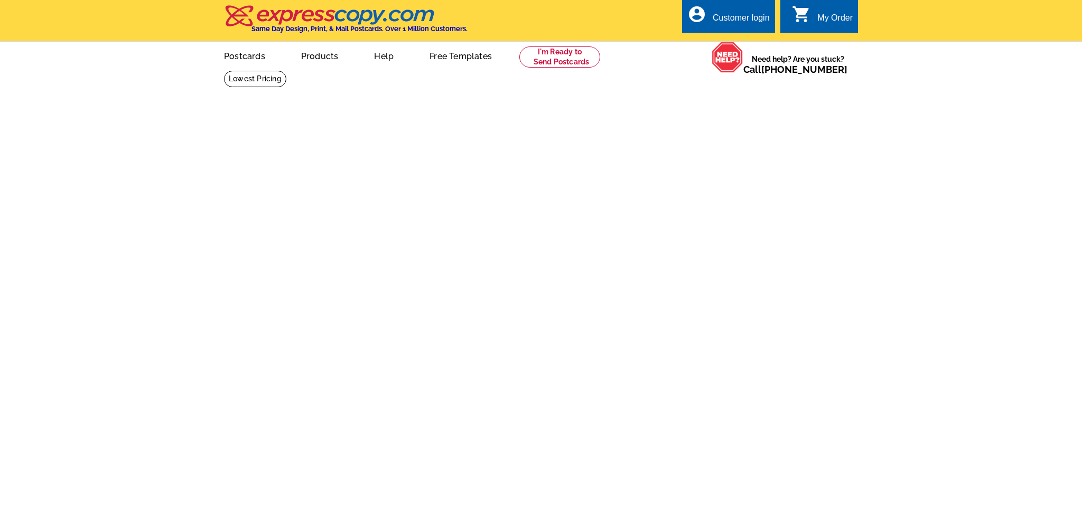 Image resolution: width=1082 pixels, height=519 pixels. Describe the element at coordinates (797, 64) in the screenshot. I see `span: Need help? Are you stuck?` at that location.